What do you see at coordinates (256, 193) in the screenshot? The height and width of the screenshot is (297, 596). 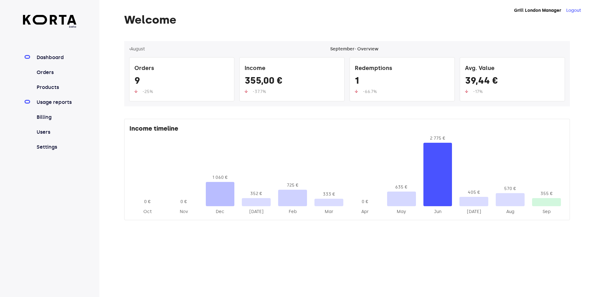 I see `div: 352 €` at bounding box center [256, 193].